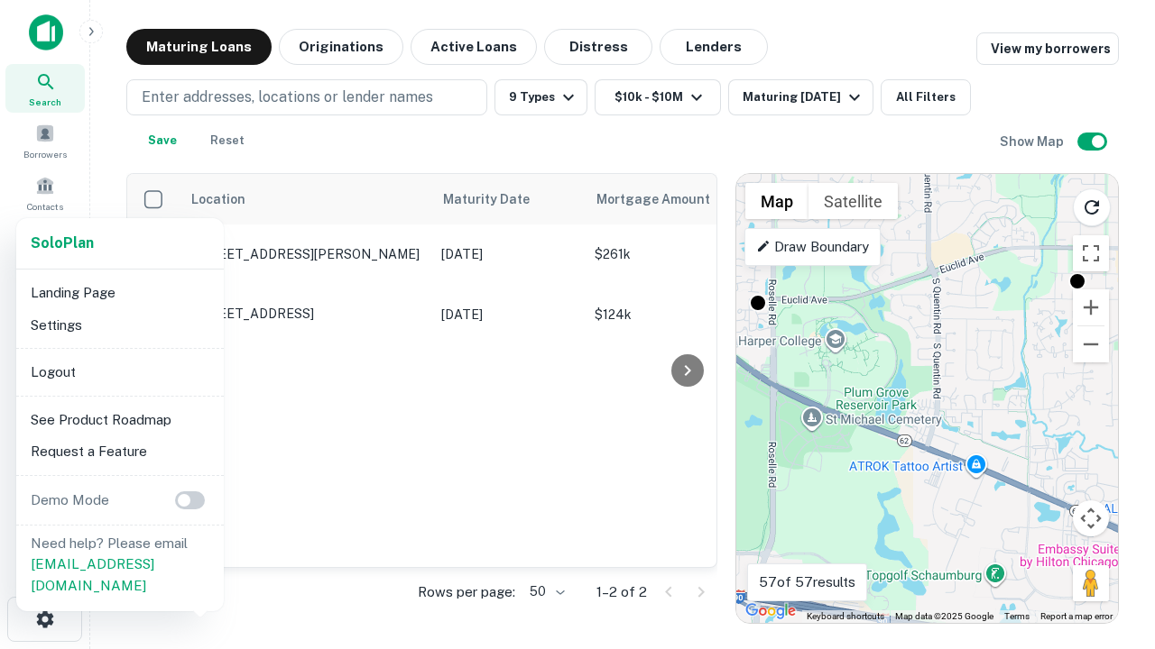 This screenshot has height=649, width=1155. I want to click on strong: Solo Plan, so click(62, 243).